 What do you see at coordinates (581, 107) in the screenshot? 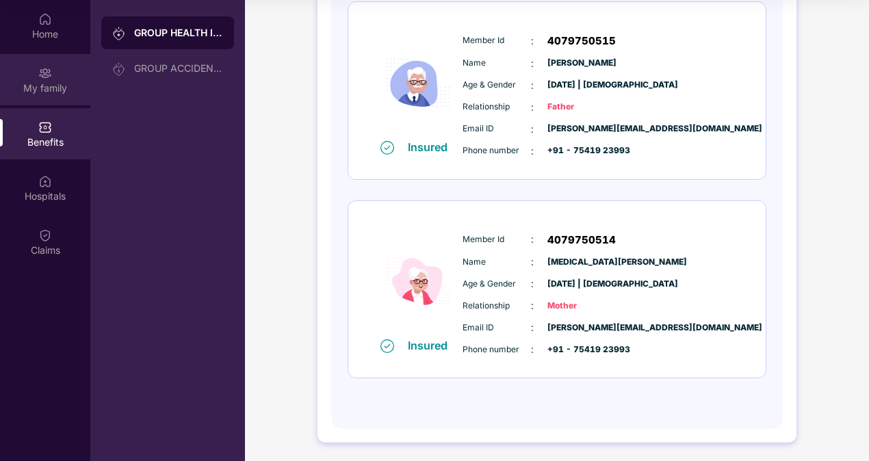
I see `span: Father` at bounding box center [581, 107].